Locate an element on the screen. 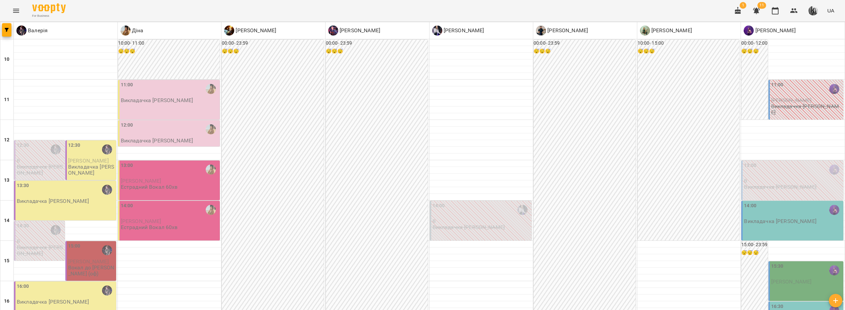  img: 4144a380afaf68178b6f9e7a5f73bbd4.png is located at coordinates (813, 11).